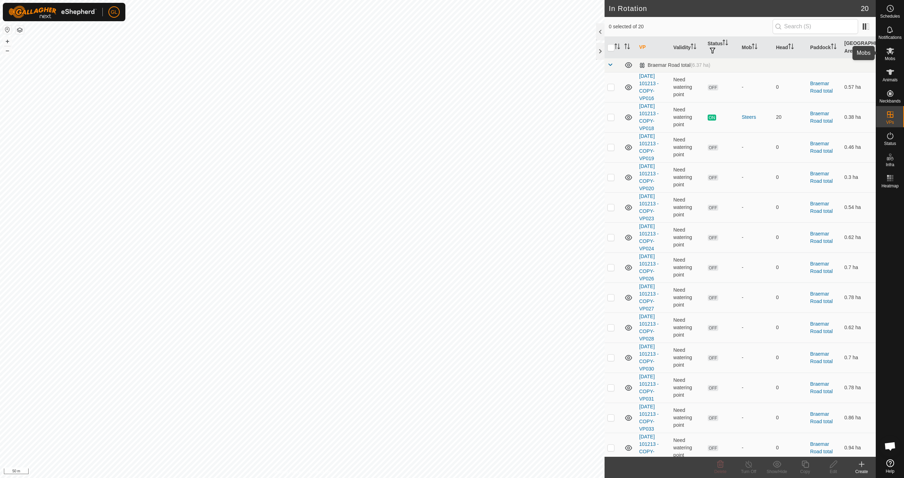 Image resolution: width=904 pixels, height=478 pixels. Describe the element at coordinates (816, 26) in the screenshot. I see `input: Search (S)` at that location.